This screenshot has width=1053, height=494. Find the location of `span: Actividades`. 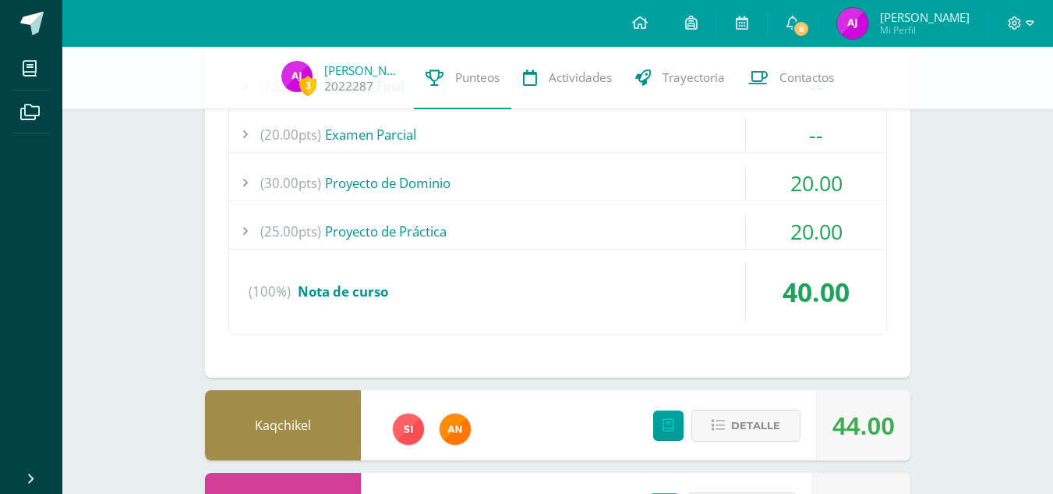

span: Actividades is located at coordinates (580, 77).